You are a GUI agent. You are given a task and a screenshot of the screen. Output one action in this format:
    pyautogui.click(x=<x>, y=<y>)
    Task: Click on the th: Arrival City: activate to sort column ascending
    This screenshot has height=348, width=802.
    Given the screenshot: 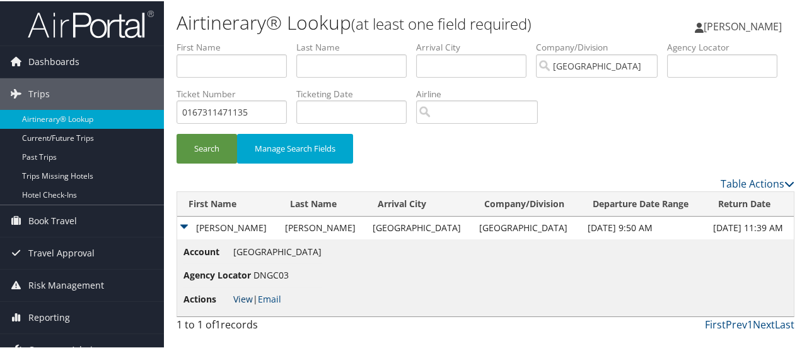 What is the action you would take?
    pyautogui.click(x=419, y=202)
    